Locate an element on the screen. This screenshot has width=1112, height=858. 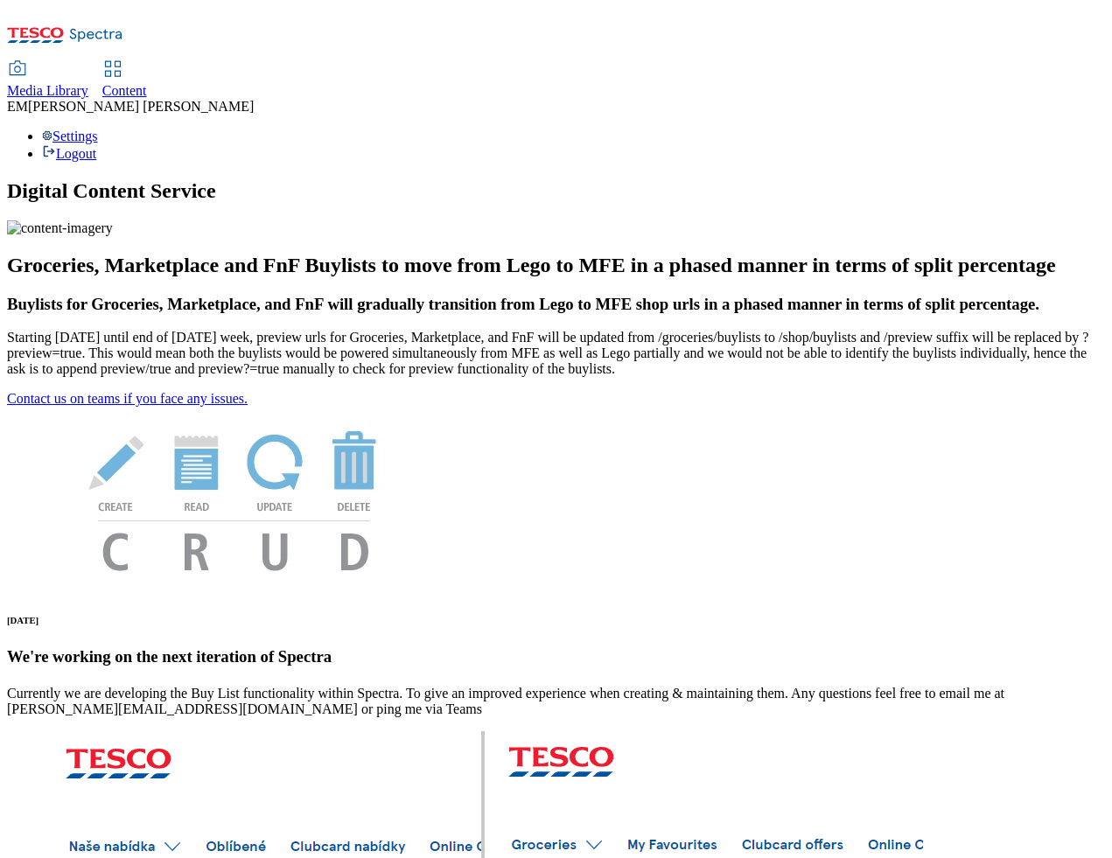
a: Content is located at coordinates (124, 81).